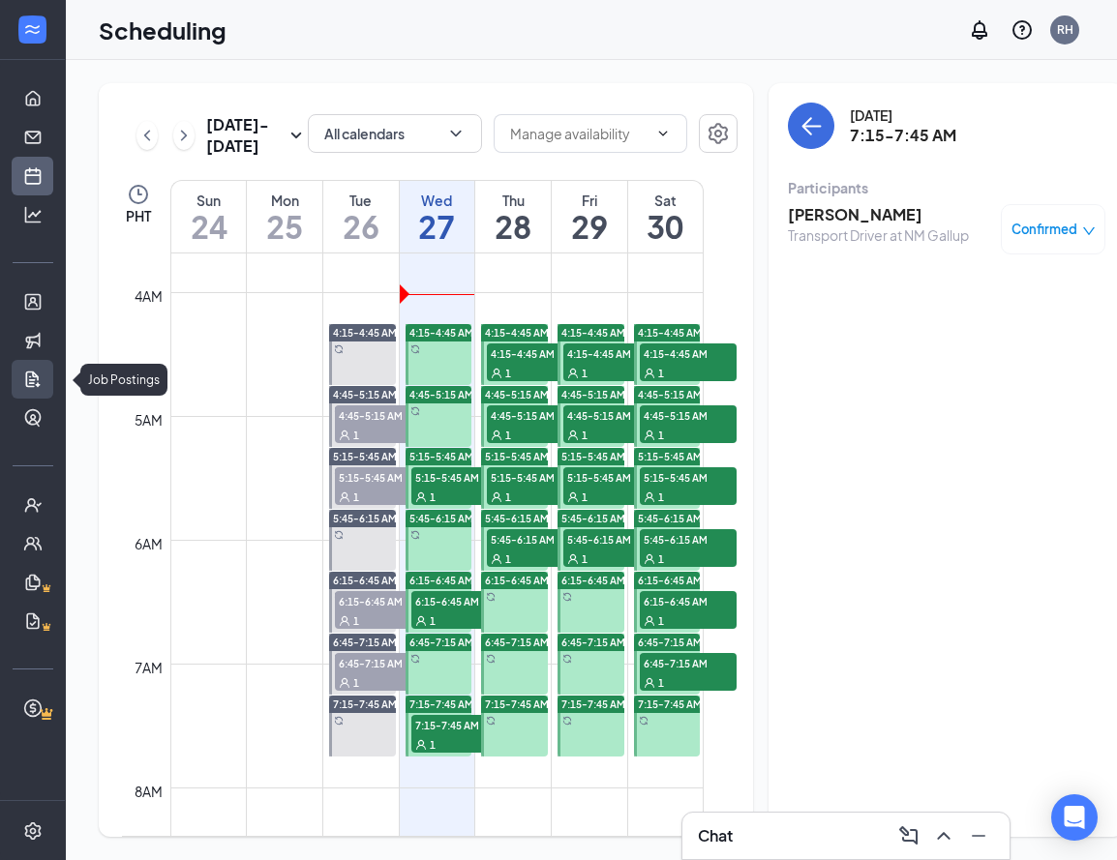  Describe the element at coordinates (946, 188) in the screenshot. I see `div: Participants` at that location.